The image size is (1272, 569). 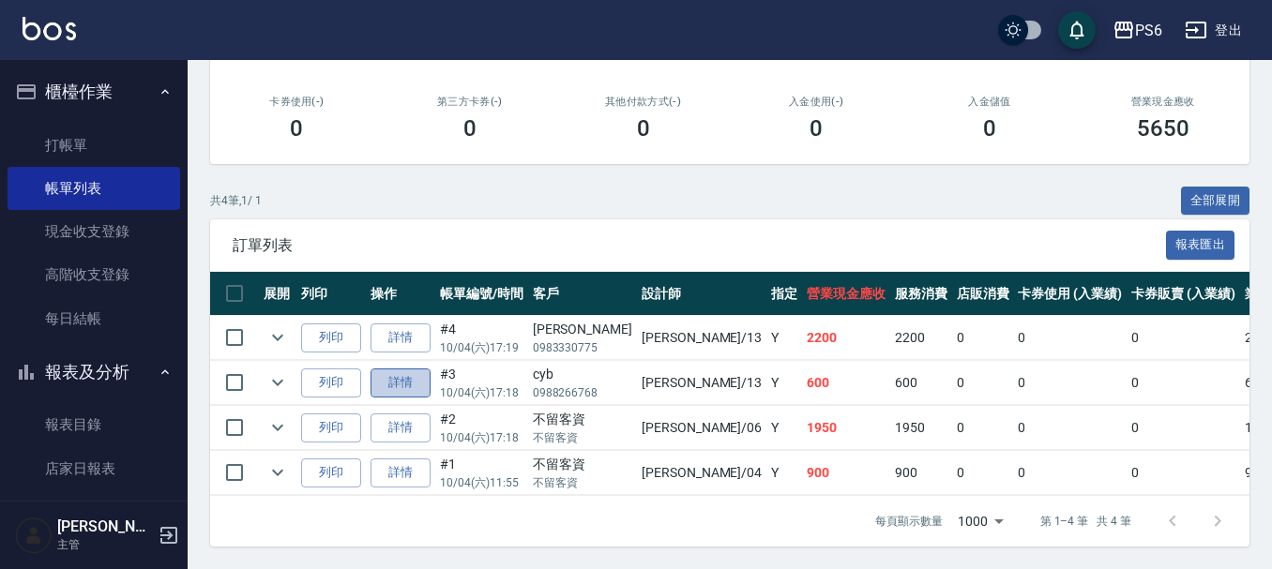 What do you see at coordinates (470, 101) in the screenshot?
I see `h2: 第三方卡券(-)` at bounding box center [470, 101].